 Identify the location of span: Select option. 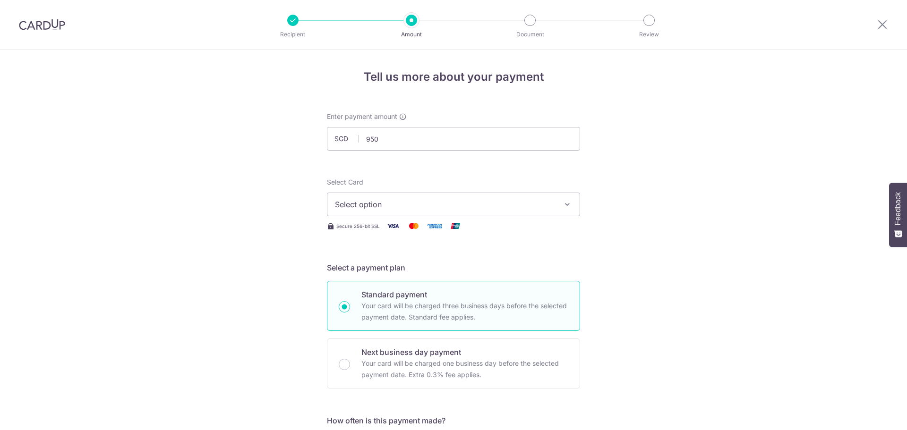
(445, 204).